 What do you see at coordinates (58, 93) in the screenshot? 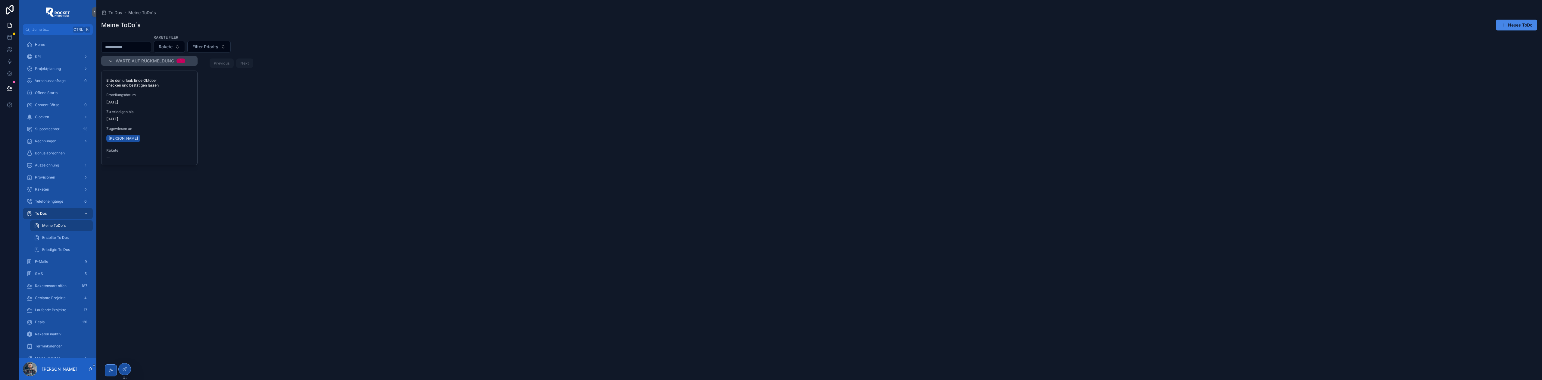
I see `a: Offene Starts` at bounding box center [58, 93].